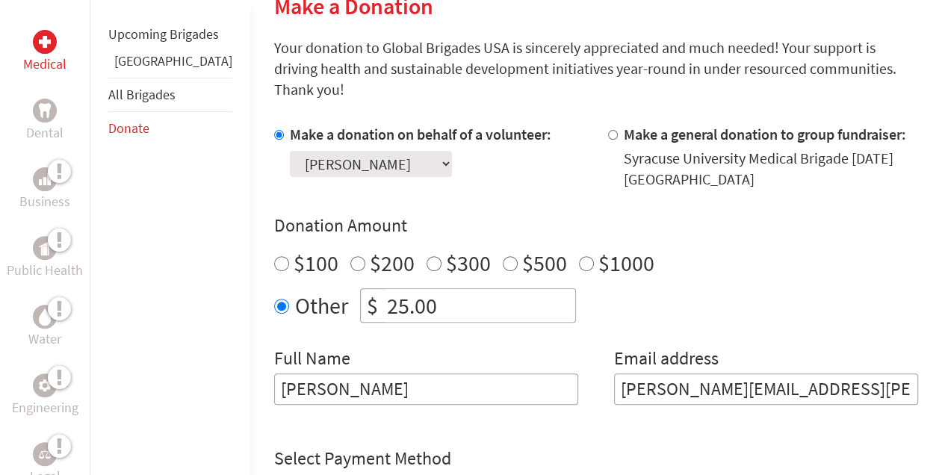 The height and width of the screenshot is (475, 942). Describe the element at coordinates (45, 248) in the screenshot. I see `img: Public Health` at that location.